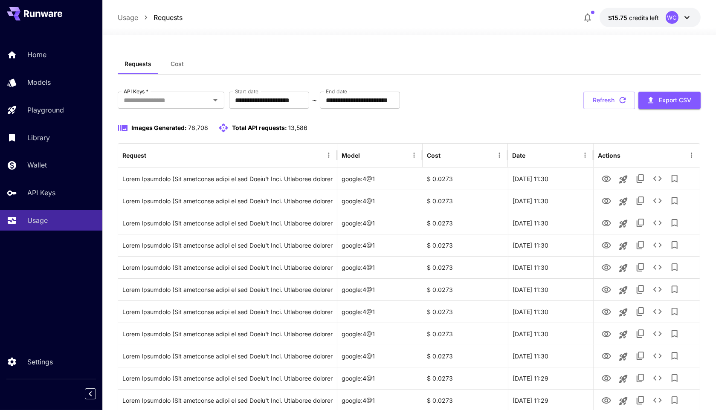 The image size is (716, 410). I want to click on div: Request, so click(134, 155).